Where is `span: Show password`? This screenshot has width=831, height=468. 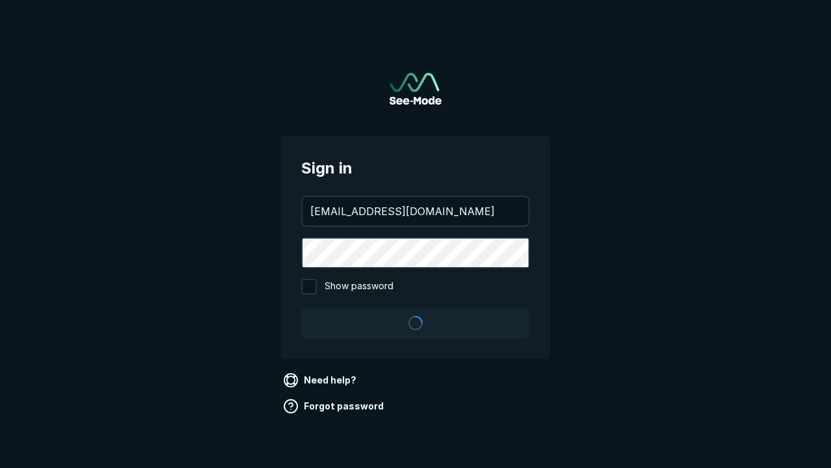
span: Show password is located at coordinates (359, 286).